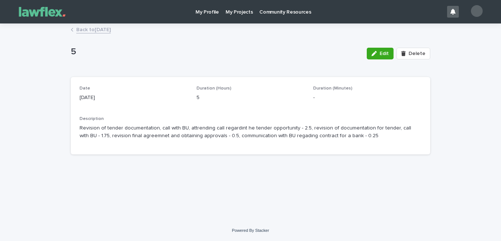 This screenshot has width=501, height=241. I want to click on span: Edit, so click(384, 54).